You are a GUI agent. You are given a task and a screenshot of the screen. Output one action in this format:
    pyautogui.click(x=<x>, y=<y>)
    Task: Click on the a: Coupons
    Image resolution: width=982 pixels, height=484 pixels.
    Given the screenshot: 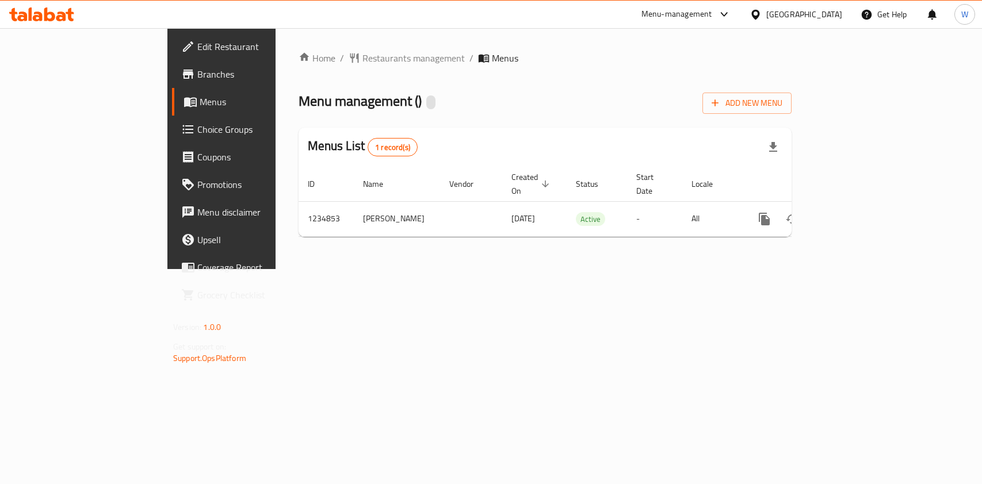 What is the action you would take?
    pyautogui.click(x=251, y=157)
    